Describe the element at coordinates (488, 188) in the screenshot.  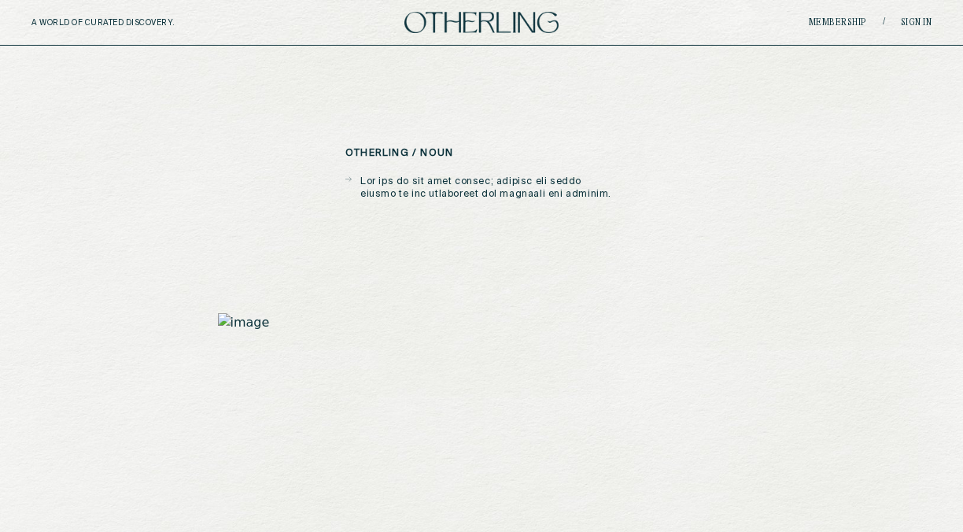
I see `p: Lor ips do sit amet consec; adipisc eli seddo eiusmo te inc utlaboreet dol magnaali eni adminim.​...` at that location.